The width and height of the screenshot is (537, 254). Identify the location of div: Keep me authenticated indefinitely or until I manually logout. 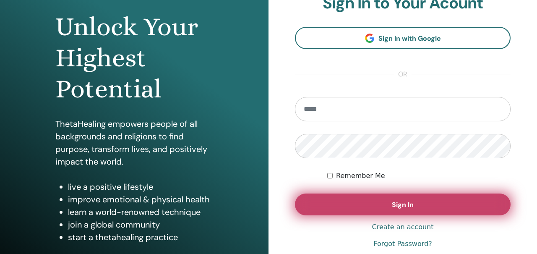
(418, 176).